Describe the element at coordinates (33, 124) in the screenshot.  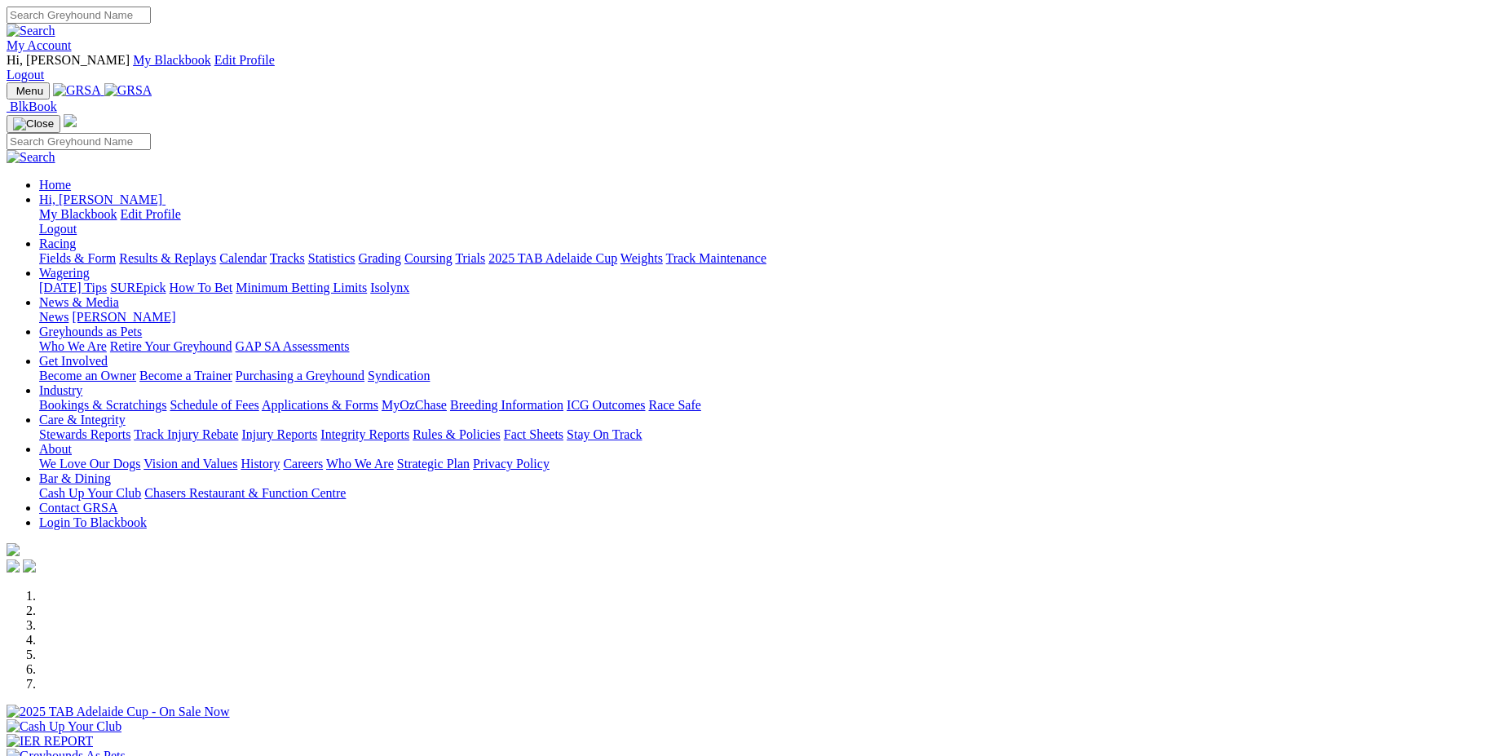
I see `img: Close` at that location.